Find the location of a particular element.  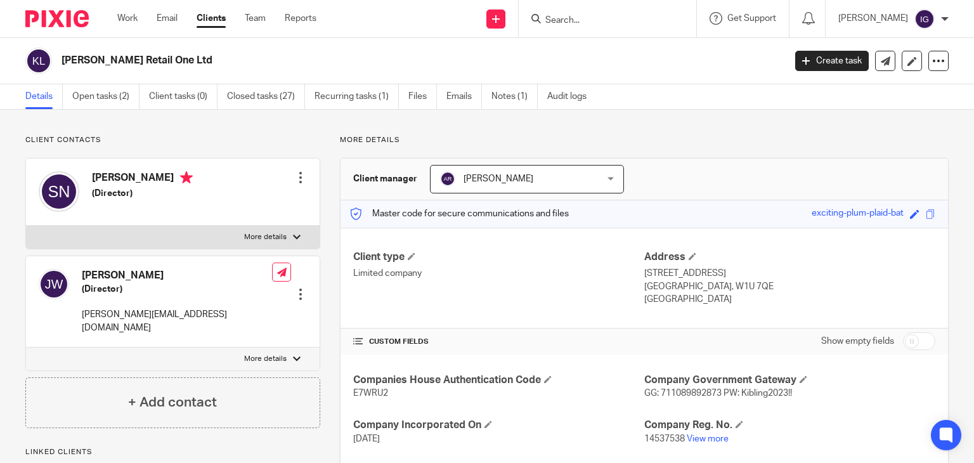

p: Master code for secure communications and files is located at coordinates (459, 214).